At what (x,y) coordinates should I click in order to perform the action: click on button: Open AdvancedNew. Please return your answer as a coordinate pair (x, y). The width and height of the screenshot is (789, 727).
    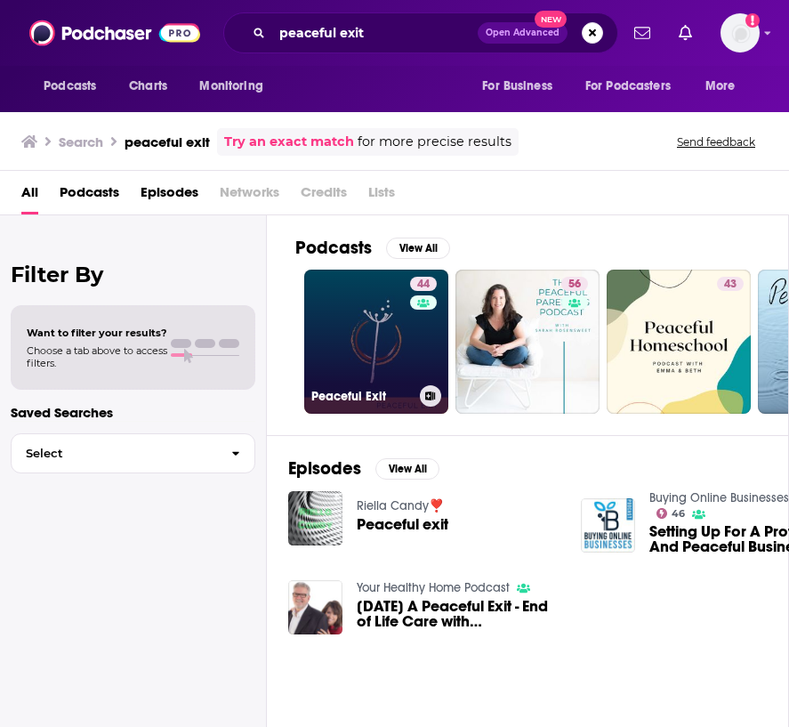
    Looking at the image, I should click on (522, 33).